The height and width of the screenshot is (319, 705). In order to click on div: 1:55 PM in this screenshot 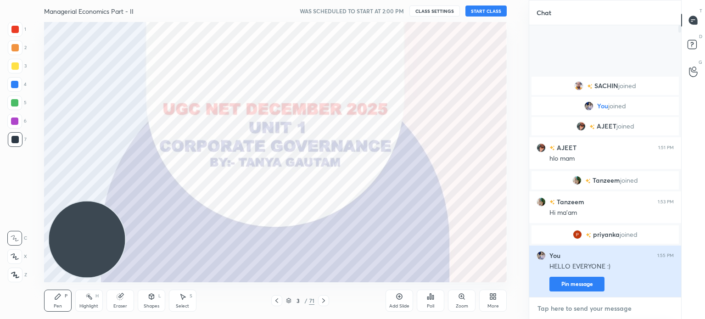, I will do `click(665, 256)`.